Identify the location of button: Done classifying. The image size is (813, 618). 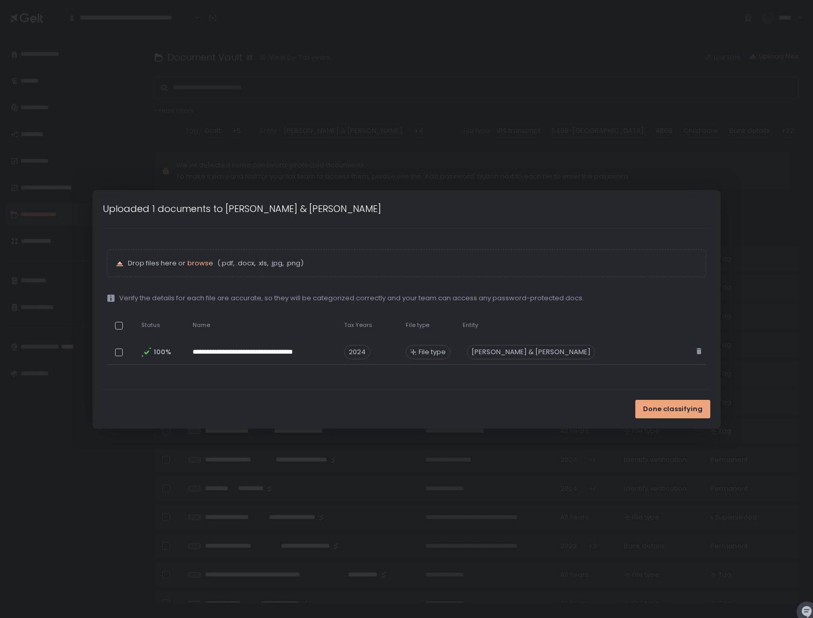
(673, 409).